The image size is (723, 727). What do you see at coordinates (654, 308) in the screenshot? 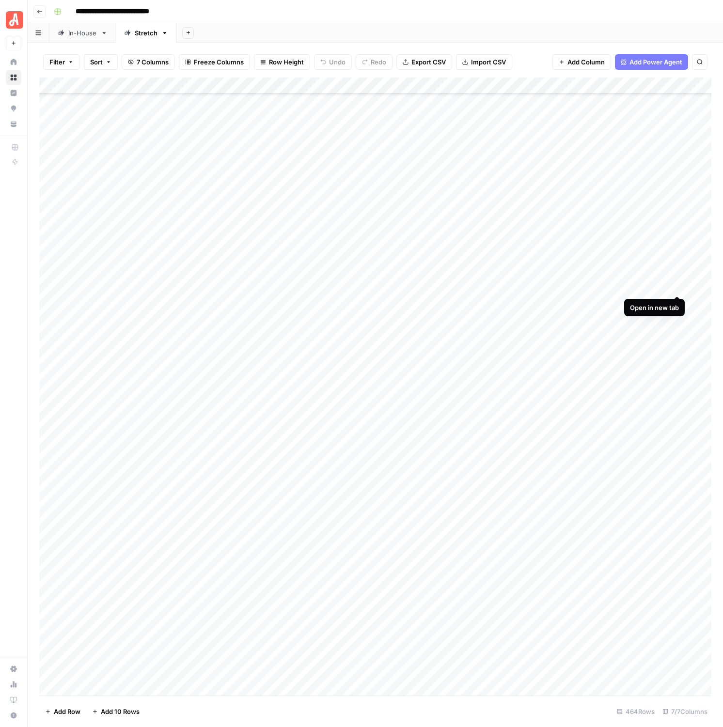
I see `div: Open in new tab` at bounding box center [654, 308].